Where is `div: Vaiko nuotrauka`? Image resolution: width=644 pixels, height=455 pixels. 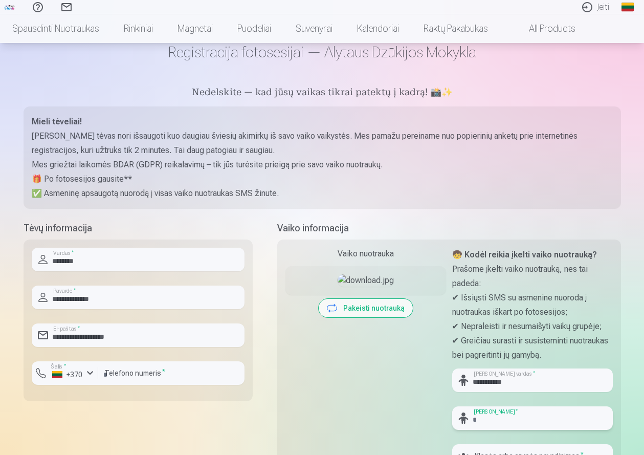 div: Vaiko nuotrauka is located at coordinates (366, 254).